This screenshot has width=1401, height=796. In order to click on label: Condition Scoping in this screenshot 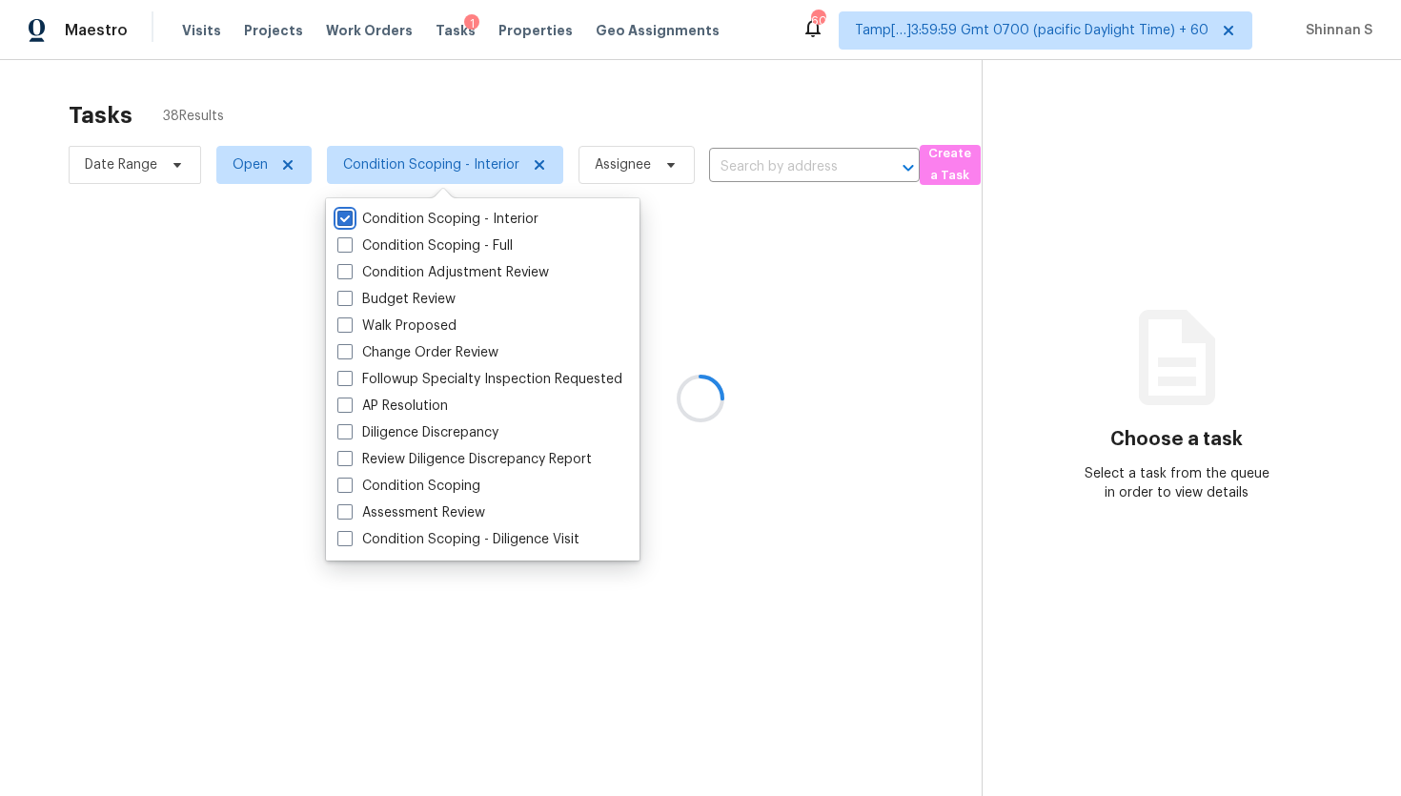, I will do `click(409, 486)`.